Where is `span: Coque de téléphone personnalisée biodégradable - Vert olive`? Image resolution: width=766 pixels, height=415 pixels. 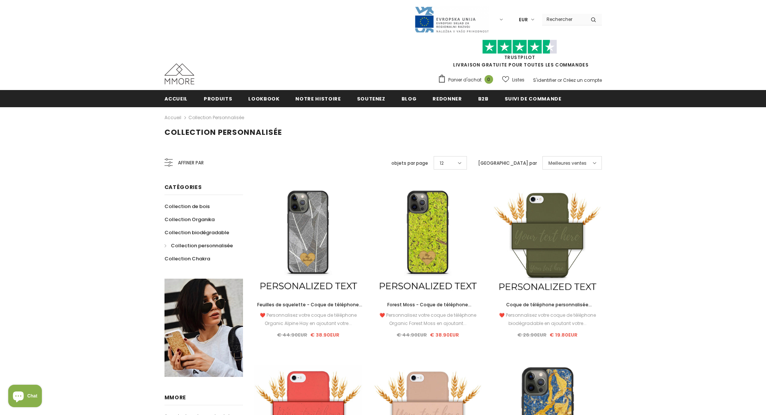 span: Coque de téléphone personnalisée biodégradable - Vert olive is located at coordinates (549, 309).